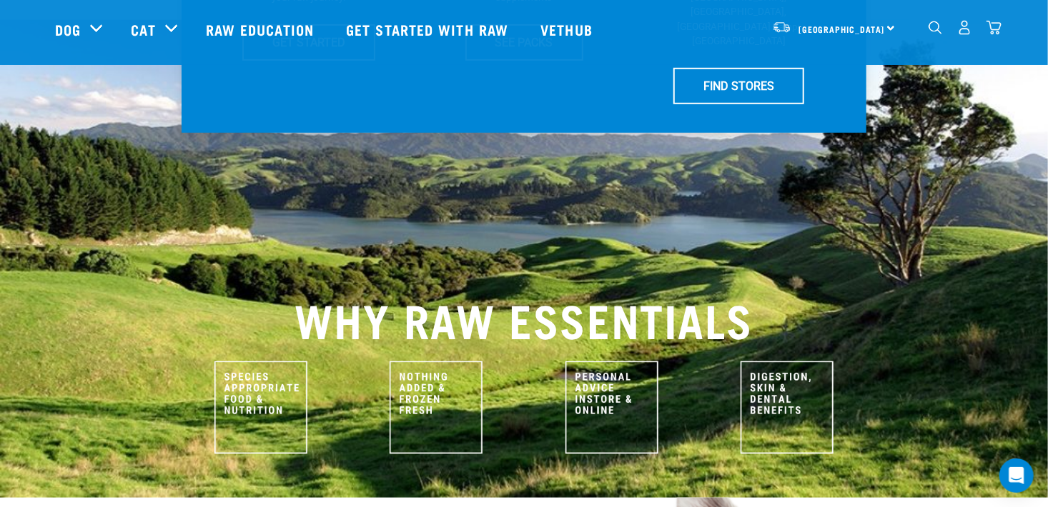 The width and height of the screenshot is (1048, 507). I want to click on img: home-icon@2x.png, so click(993, 27).